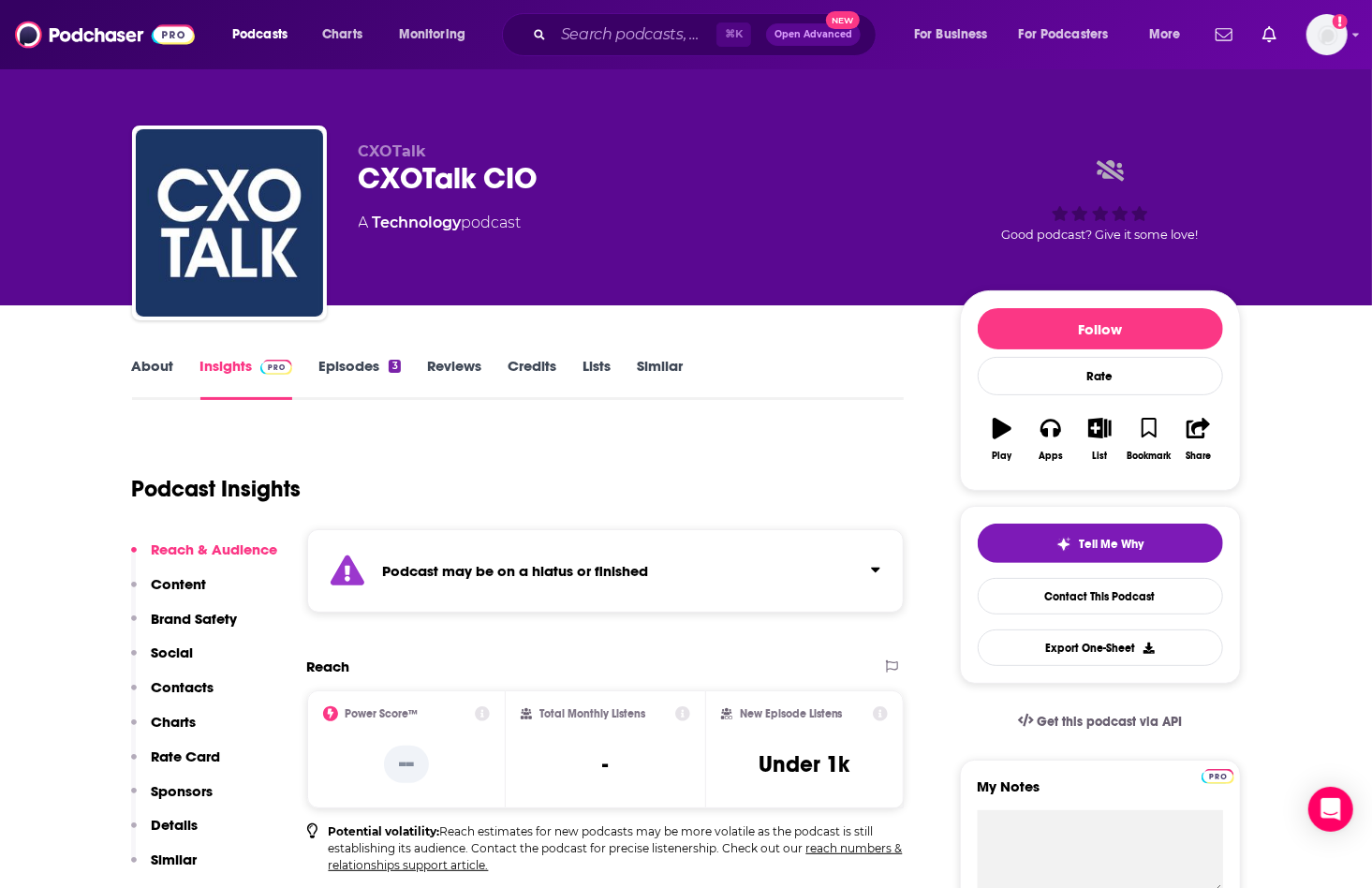 This screenshot has width=1372, height=888. I want to click on div: Bookmark, so click(1149, 456).